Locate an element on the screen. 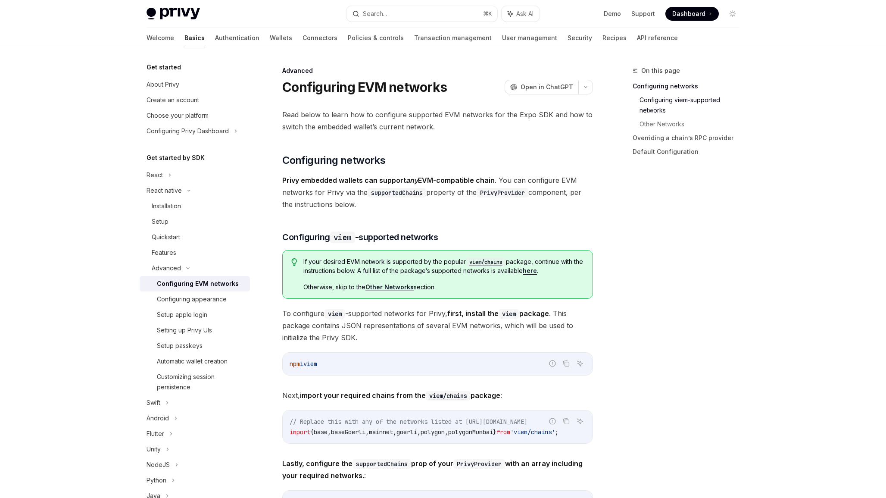  a: Configuring networks is located at coordinates (690, 86).